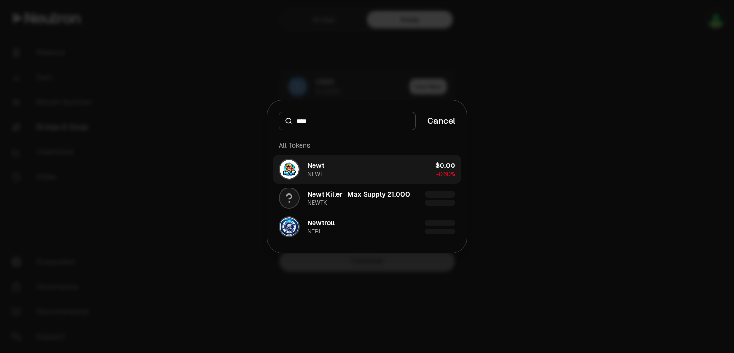  I want to click on img: NTRL Logo, so click(289, 226).